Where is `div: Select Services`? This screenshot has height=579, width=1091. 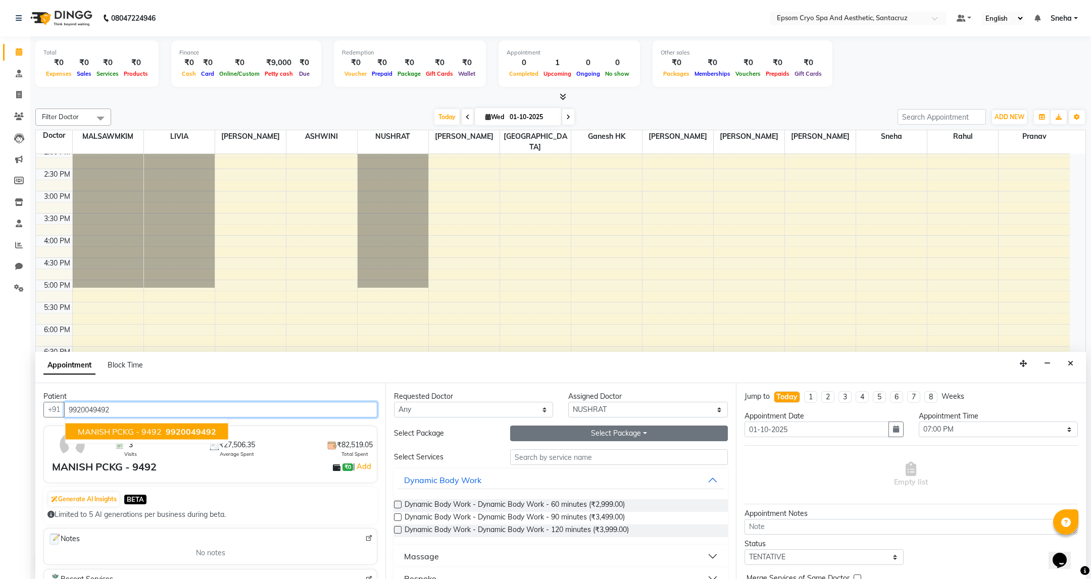 div: Select Services is located at coordinates (444, 457).